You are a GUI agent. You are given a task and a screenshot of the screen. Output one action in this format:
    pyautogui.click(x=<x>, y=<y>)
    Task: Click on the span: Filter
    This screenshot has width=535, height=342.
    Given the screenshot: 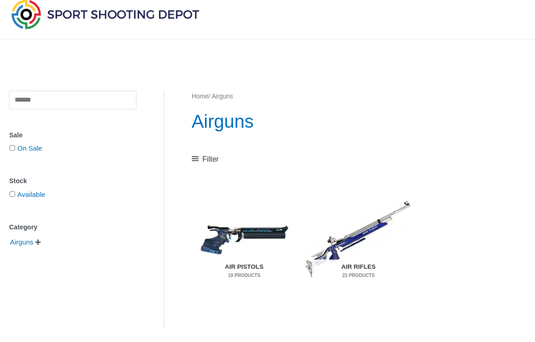 What is the action you would take?
    pyautogui.click(x=210, y=159)
    